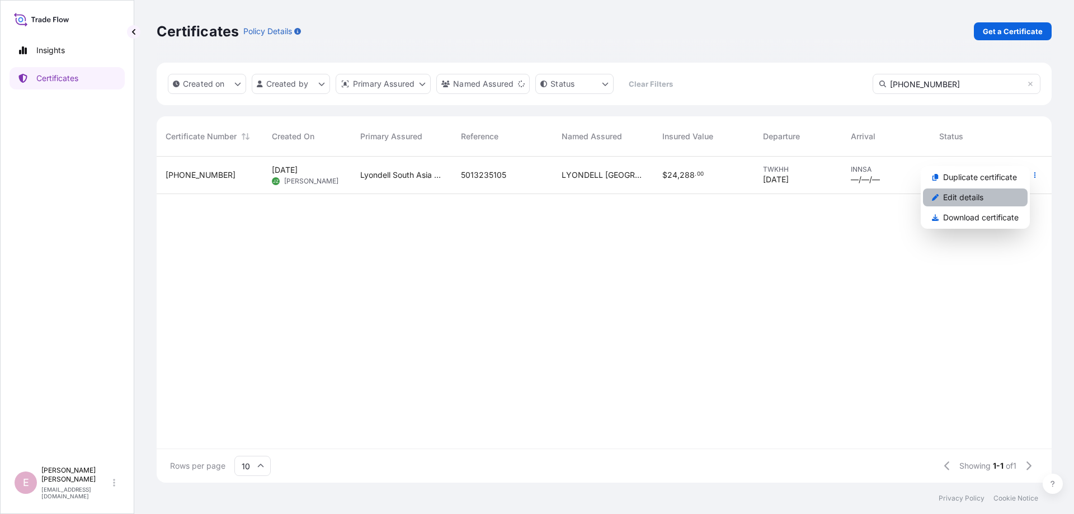 The image size is (1074, 514). What do you see at coordinates (975, 218) in the screenshot?
I see `a: Download certificate` at bounding box center [975, 218].